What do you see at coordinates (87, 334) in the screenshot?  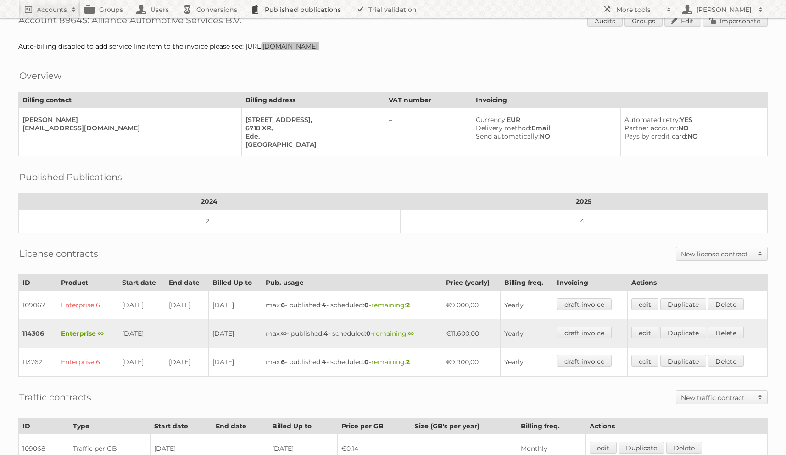 I see `td: Enterprise ∞` at bounding box center [87, 334].